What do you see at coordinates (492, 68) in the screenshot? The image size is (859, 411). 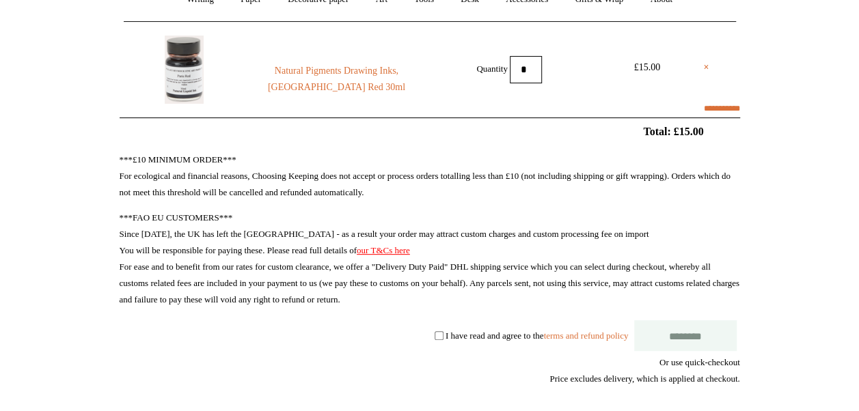 I see `label: Quantity` at bounding box center [492, 68].